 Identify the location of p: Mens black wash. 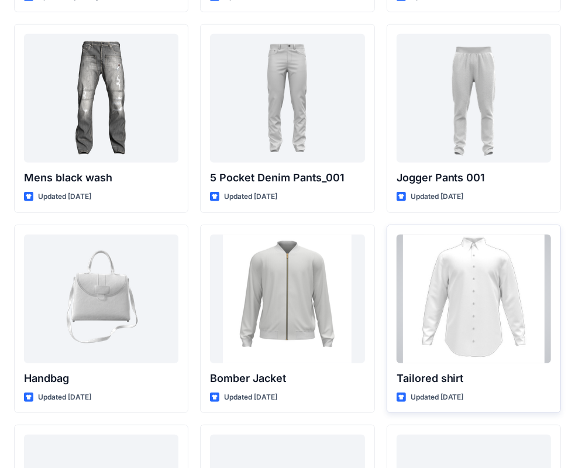
(101, 178).